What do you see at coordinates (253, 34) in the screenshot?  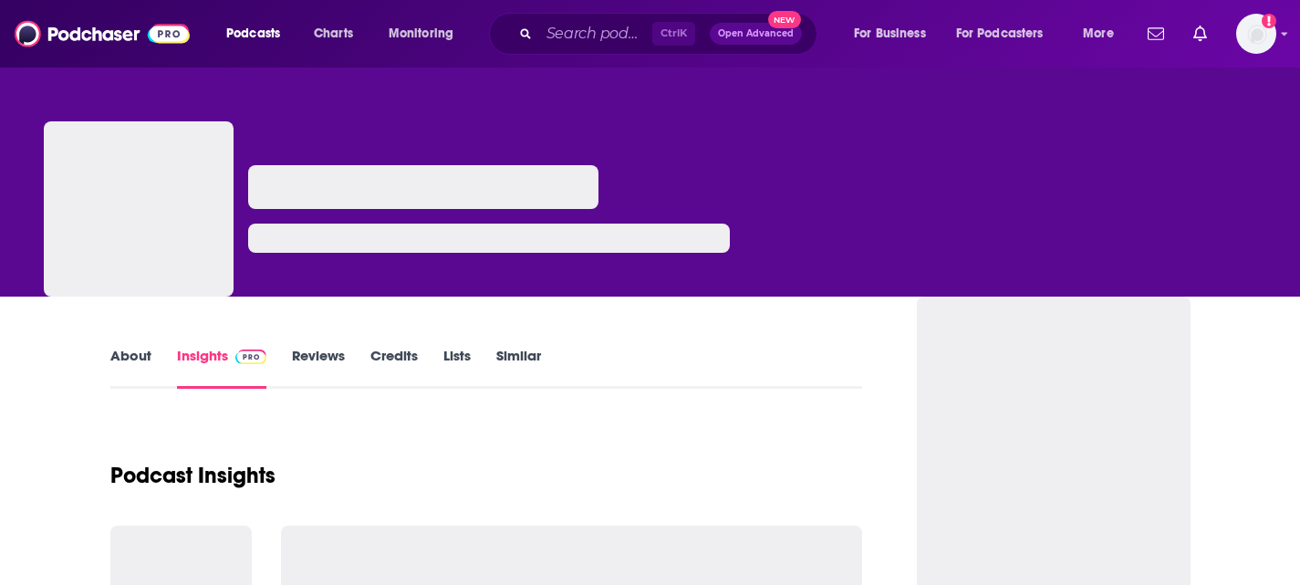 I see `span: Podcasts` at bounding box center [253, 34].